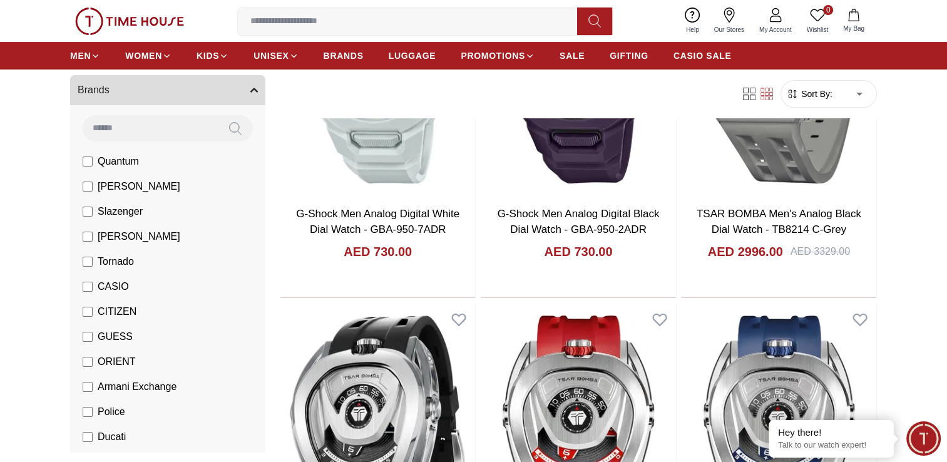  I want to click on span: PROMOTIONS, so click(493, 56).